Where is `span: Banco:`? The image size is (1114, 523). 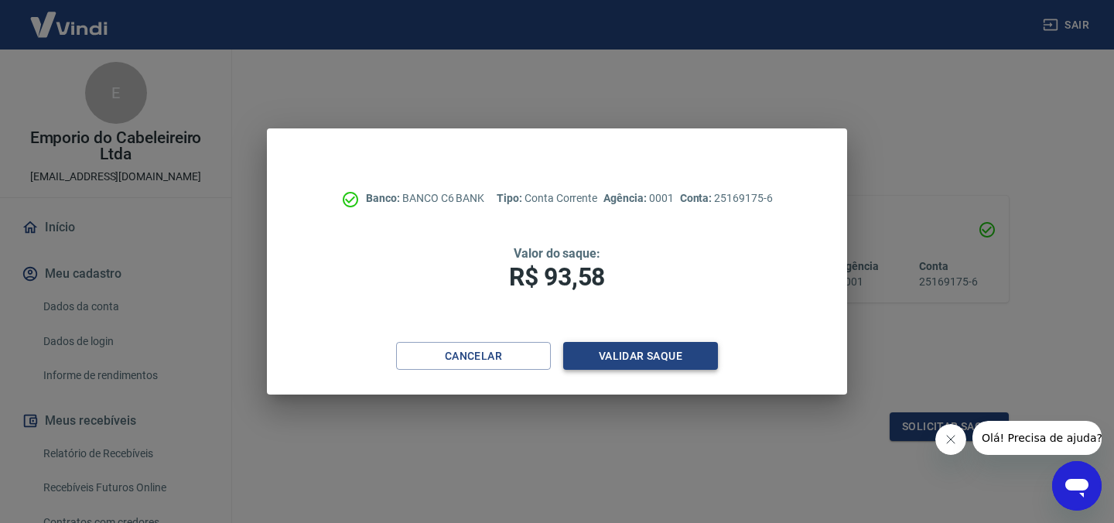 span: Banco: is located at coordinates (384, 198).